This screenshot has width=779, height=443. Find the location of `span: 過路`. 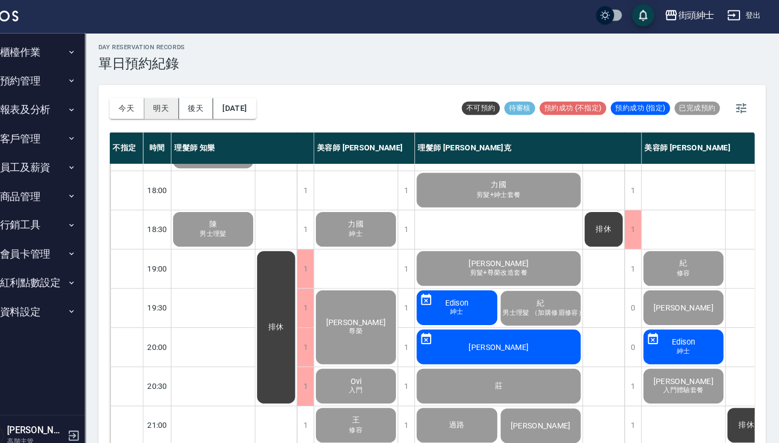

span: 過路 is located at coordinates (468, 413).